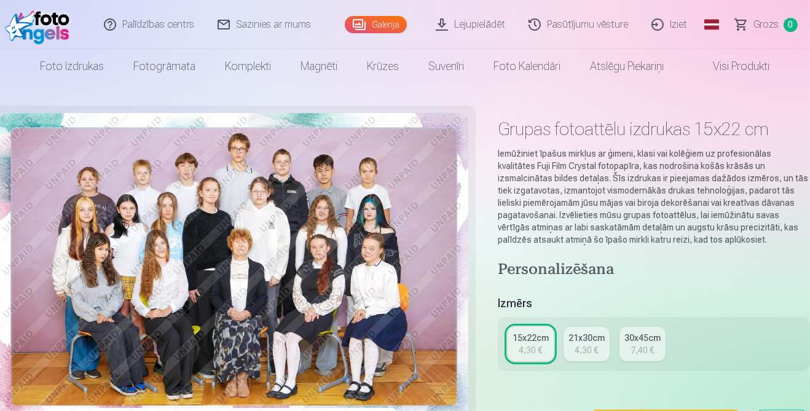 The image size is (810, 411). Describe the element at coordinates (376, 25) in the screenshot. I see `a: Galerija` at that location.